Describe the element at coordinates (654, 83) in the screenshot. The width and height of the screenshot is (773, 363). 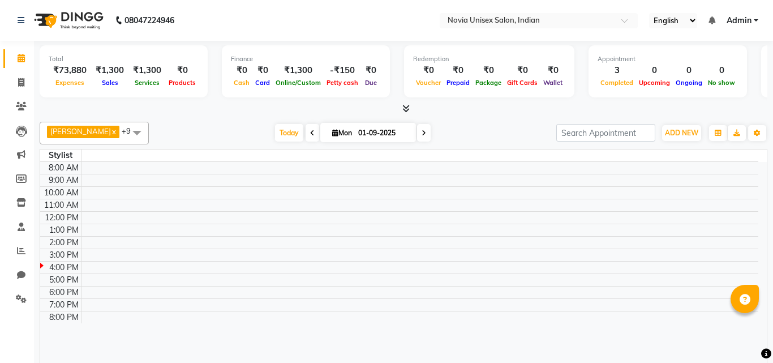
I see `span: Upcoming` at that location.